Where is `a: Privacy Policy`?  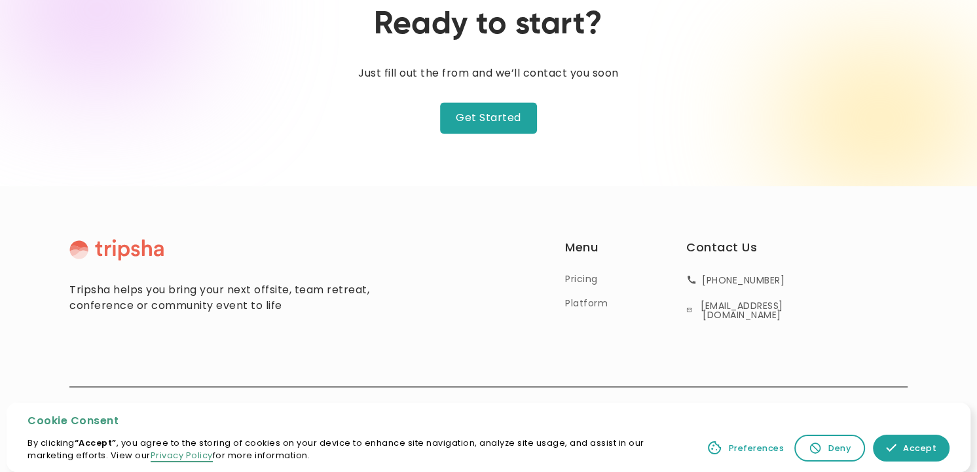 a: Privacy Policy is located at coordinates (181, 456).